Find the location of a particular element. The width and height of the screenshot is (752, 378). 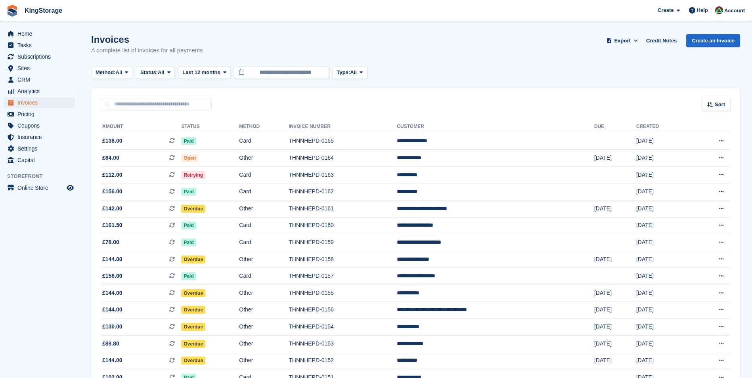

span: Analytics is located at coordinates (41, 91).